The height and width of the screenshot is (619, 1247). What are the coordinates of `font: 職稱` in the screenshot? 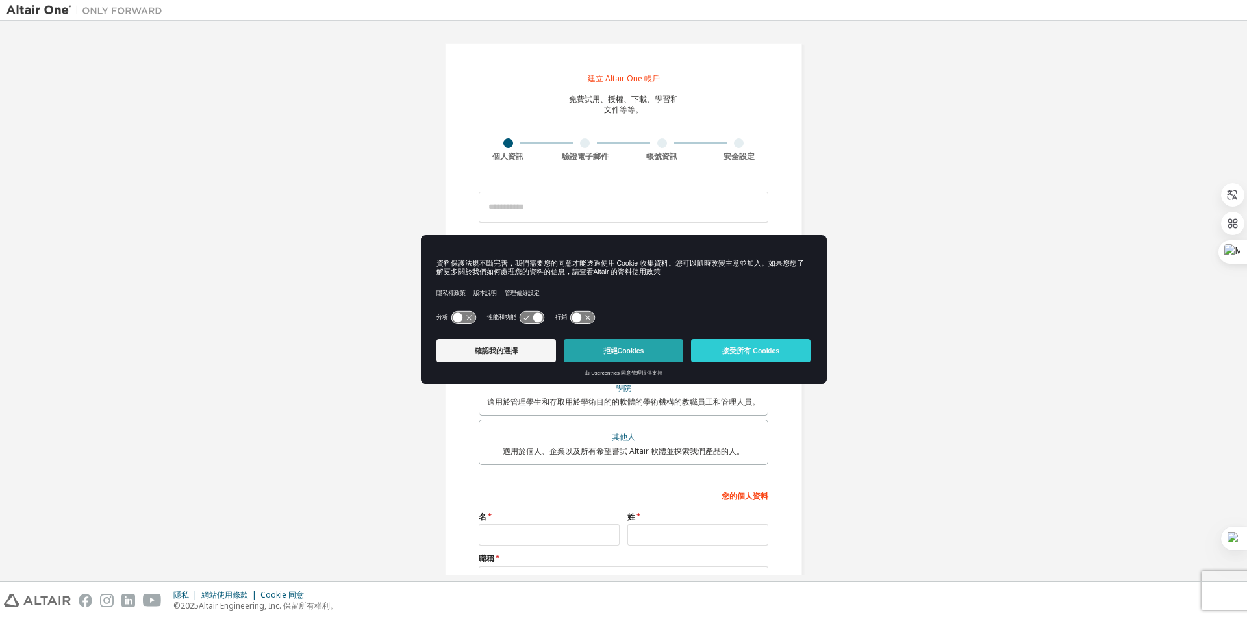 It's located at (486, 558).